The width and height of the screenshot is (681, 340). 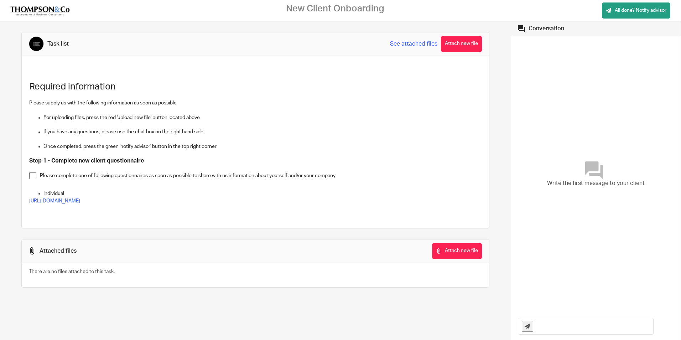 What do you see at coordinates (72, 272) in the screenshot?
I see `span: There are no files attached to this task.` at bounding box center [72, 272].